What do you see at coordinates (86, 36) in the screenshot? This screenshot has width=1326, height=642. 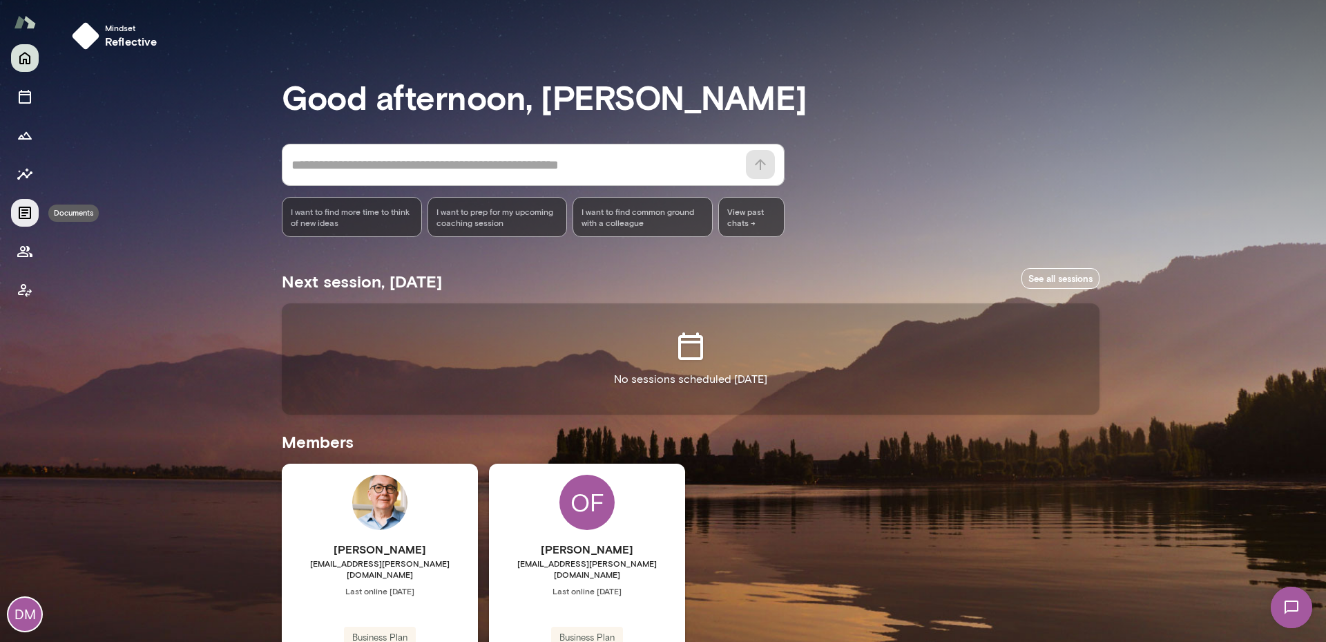 I see `img: mindset` at bounding box center [86, 36].